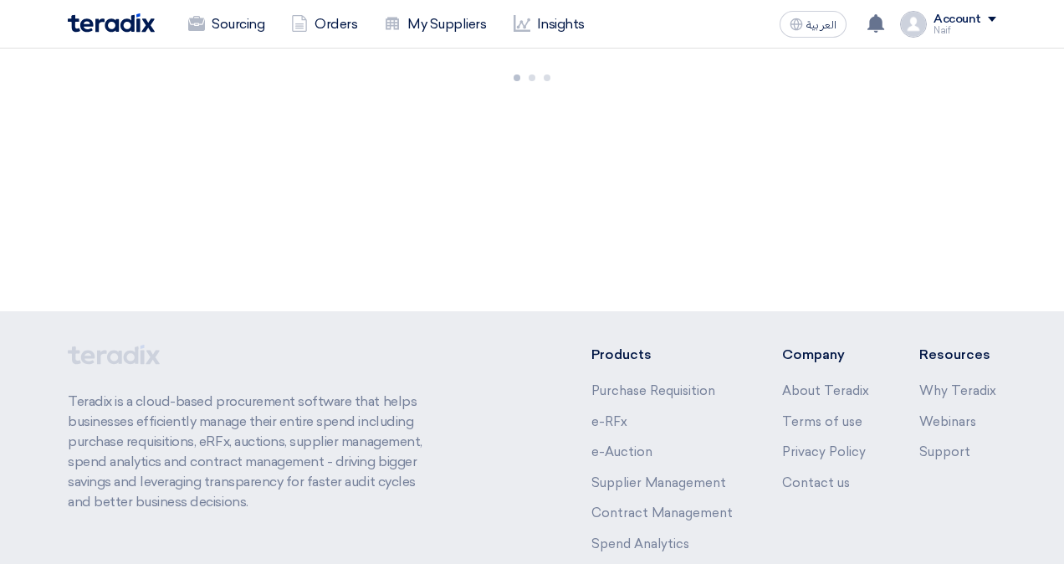 The height and width of the screenshot is (564, 1064). Describe the element at coordinates (253, 452) in the screenshot. I see `p: Teradix is a cloud-based procurement software that helps businesses efficiently manage their enti...` at that location.